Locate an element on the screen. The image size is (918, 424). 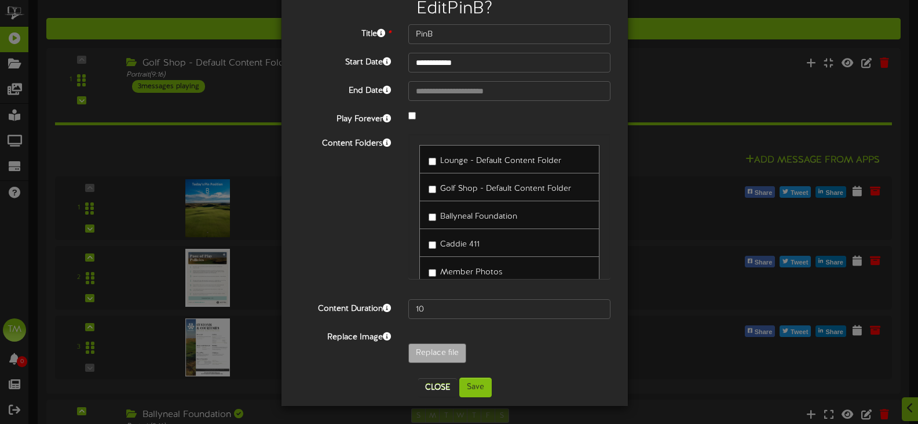
button: Close is located at coordinates (437, 387).